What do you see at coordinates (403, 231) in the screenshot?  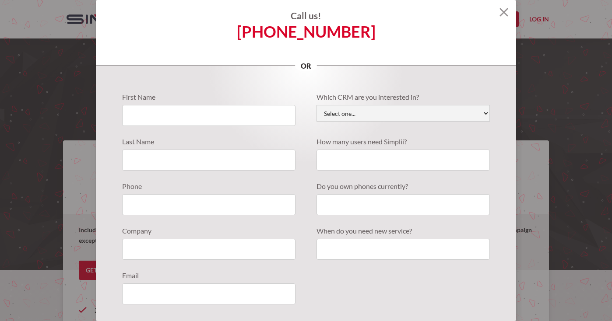 I see `label: When do you need new service?` at bounding box center [403, 231].